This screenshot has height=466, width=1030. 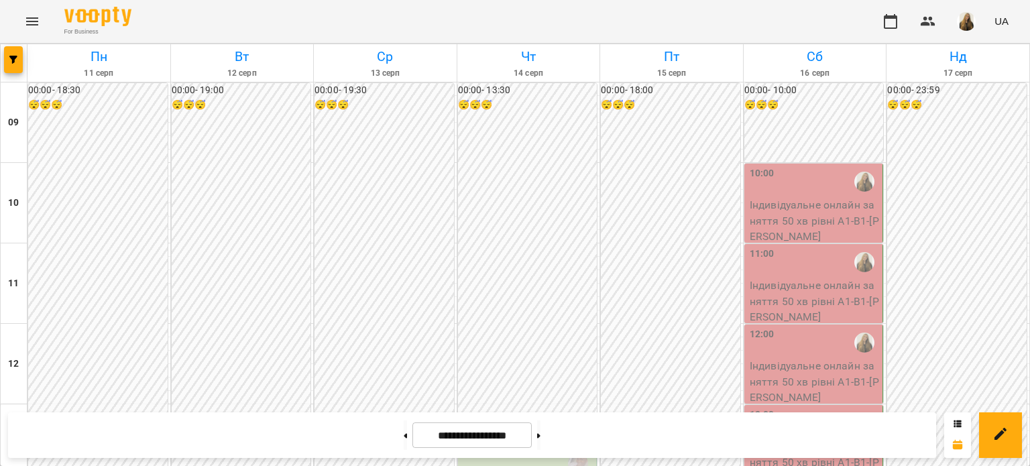 What do you see at coordinates (98, 32) in the screenshot?
I see `span: For Business` at bounding box center [98, 32].